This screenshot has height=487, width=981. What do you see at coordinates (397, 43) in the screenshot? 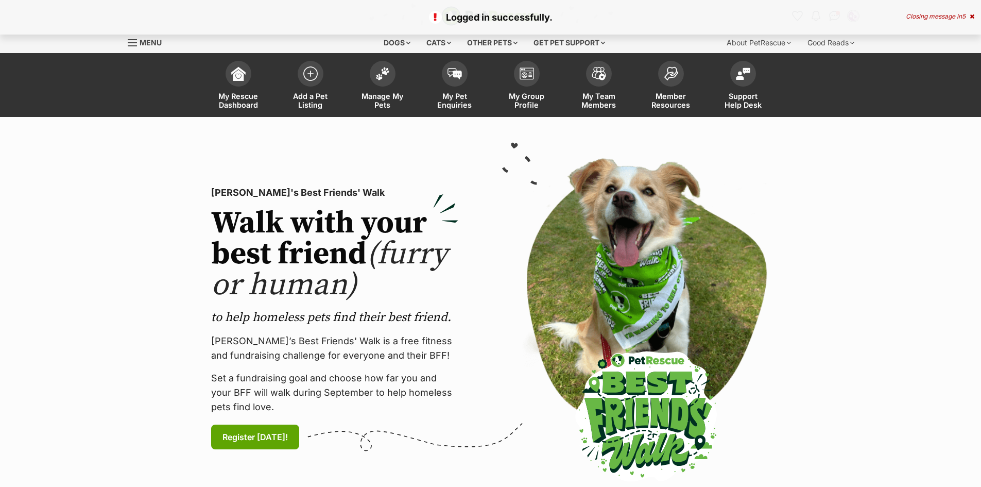
I see `div: Dogs` at bounding box center [397, 43].